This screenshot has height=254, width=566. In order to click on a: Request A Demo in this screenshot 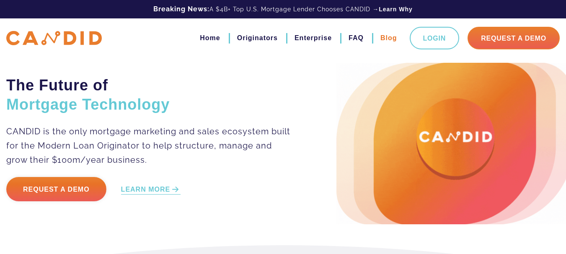, I will do `click(514, 38)`.